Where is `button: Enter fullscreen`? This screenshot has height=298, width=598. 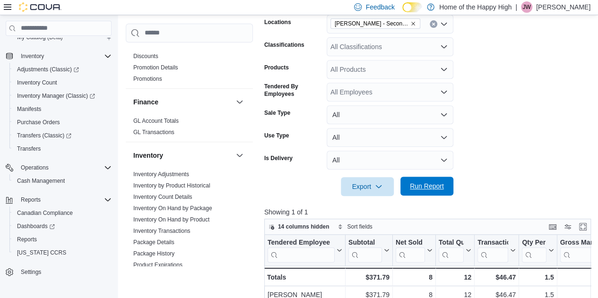
button: Enter fullscreen is located at coordinates (583, 227).